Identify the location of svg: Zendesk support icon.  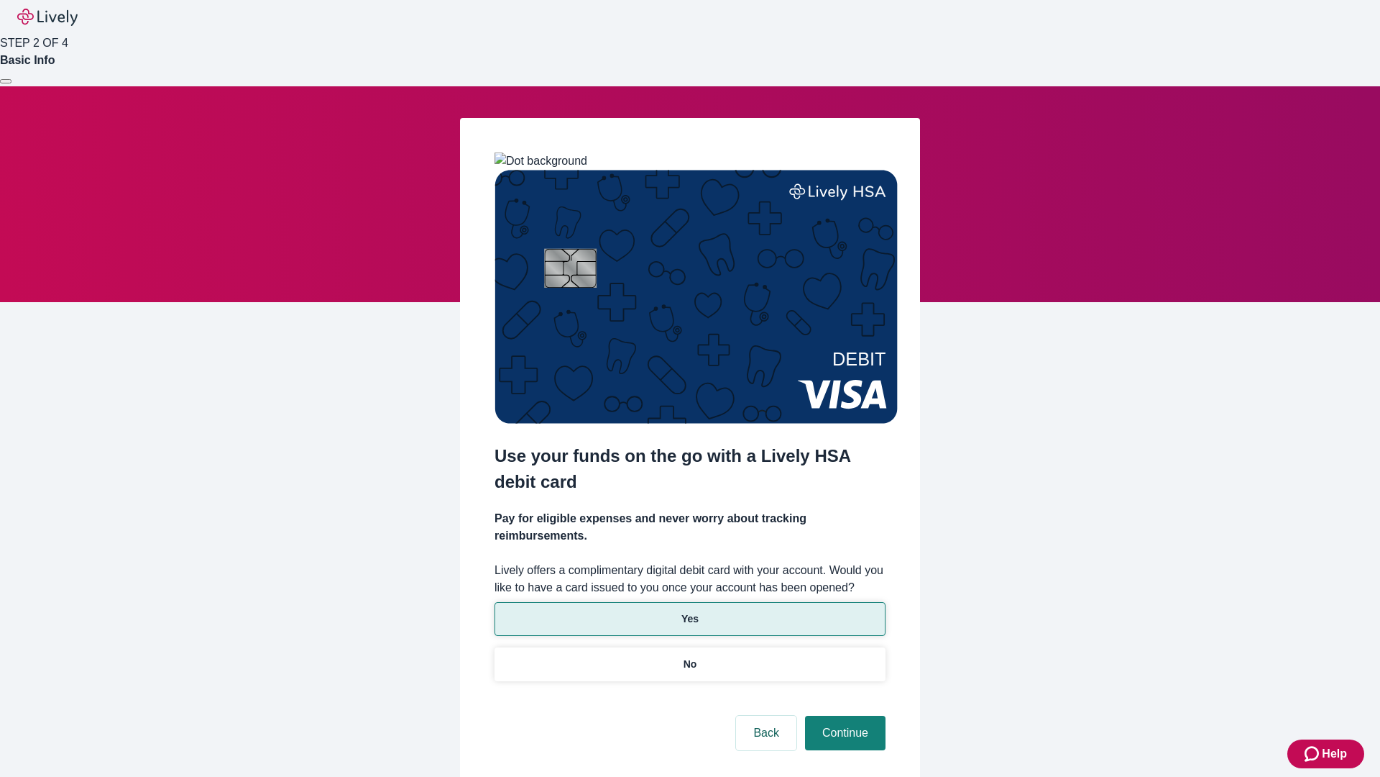
(1314, 754).